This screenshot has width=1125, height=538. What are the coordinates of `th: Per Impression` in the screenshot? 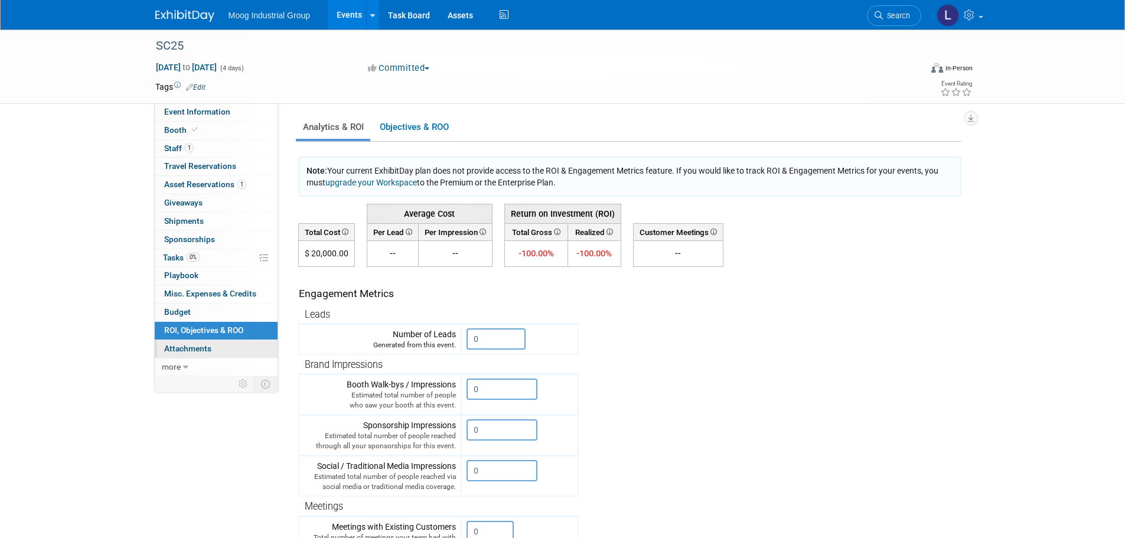 It's located at (455, 232).